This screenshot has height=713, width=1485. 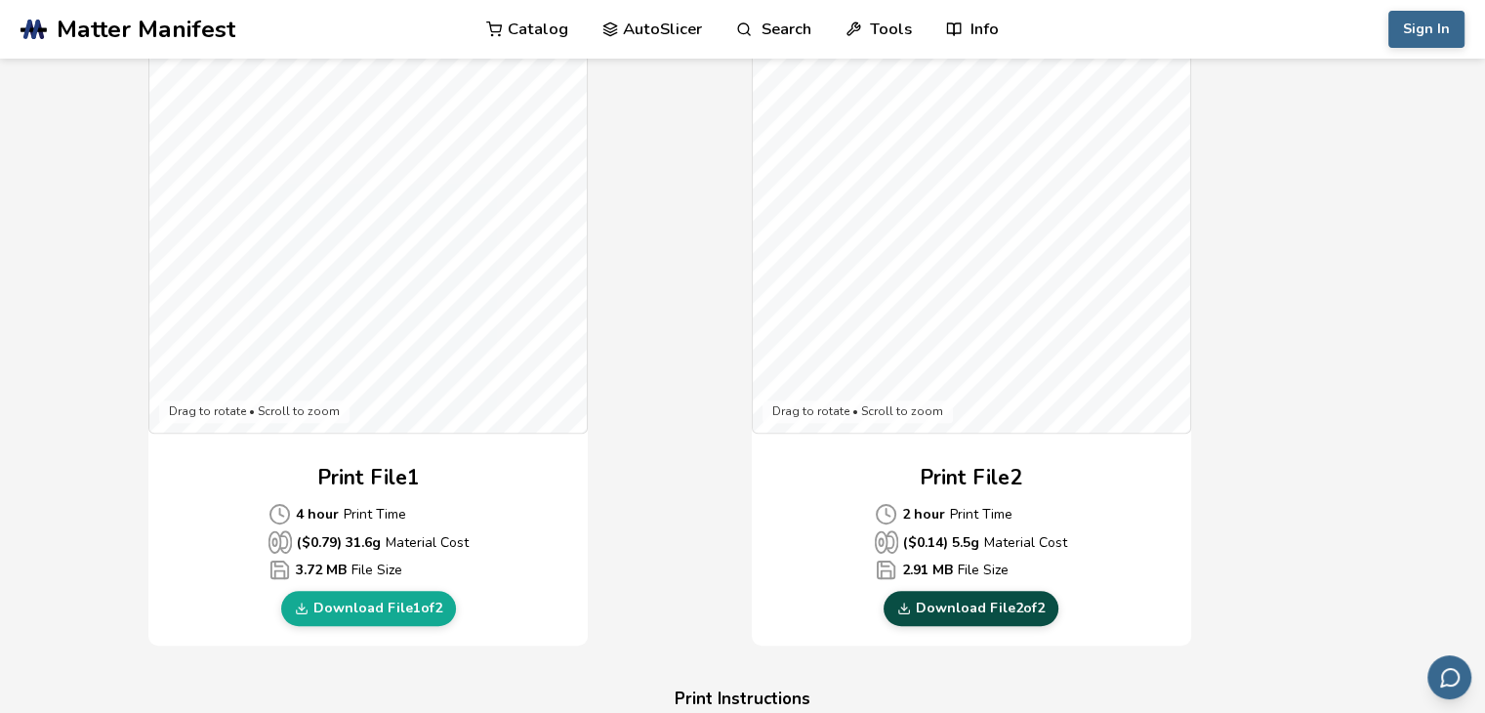 What do you see at coordinates (971, 478) in the screenshot?
I see `h2: Print File 2` at bounding box center [971, 478].